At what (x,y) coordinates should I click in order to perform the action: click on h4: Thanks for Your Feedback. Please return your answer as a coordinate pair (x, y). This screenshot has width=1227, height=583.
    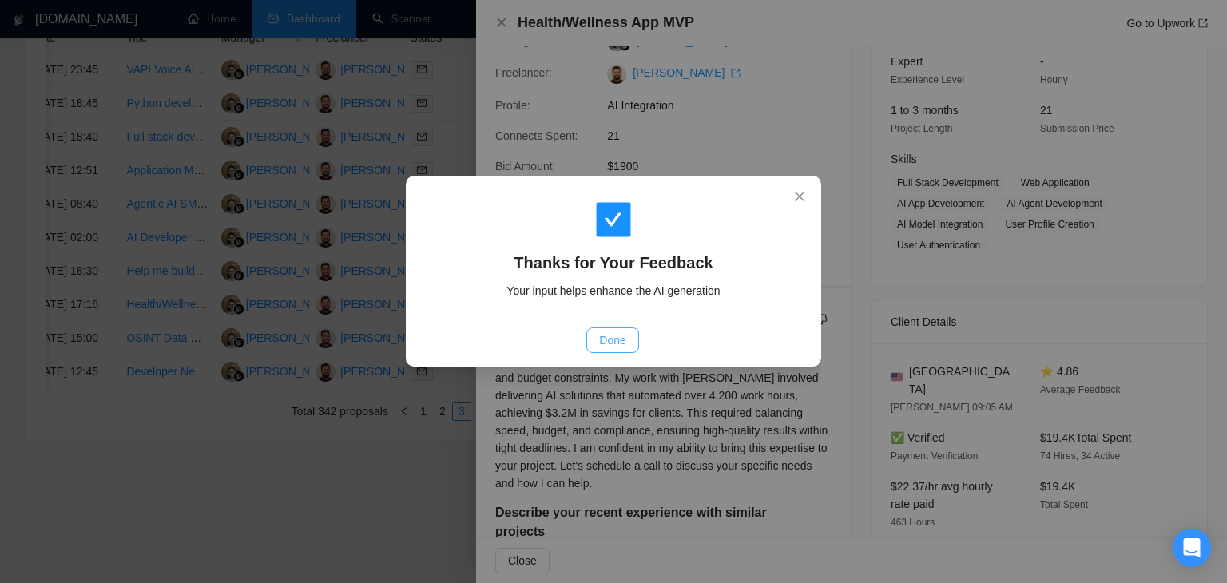
    Looking at the image, I should click on (613, 263).